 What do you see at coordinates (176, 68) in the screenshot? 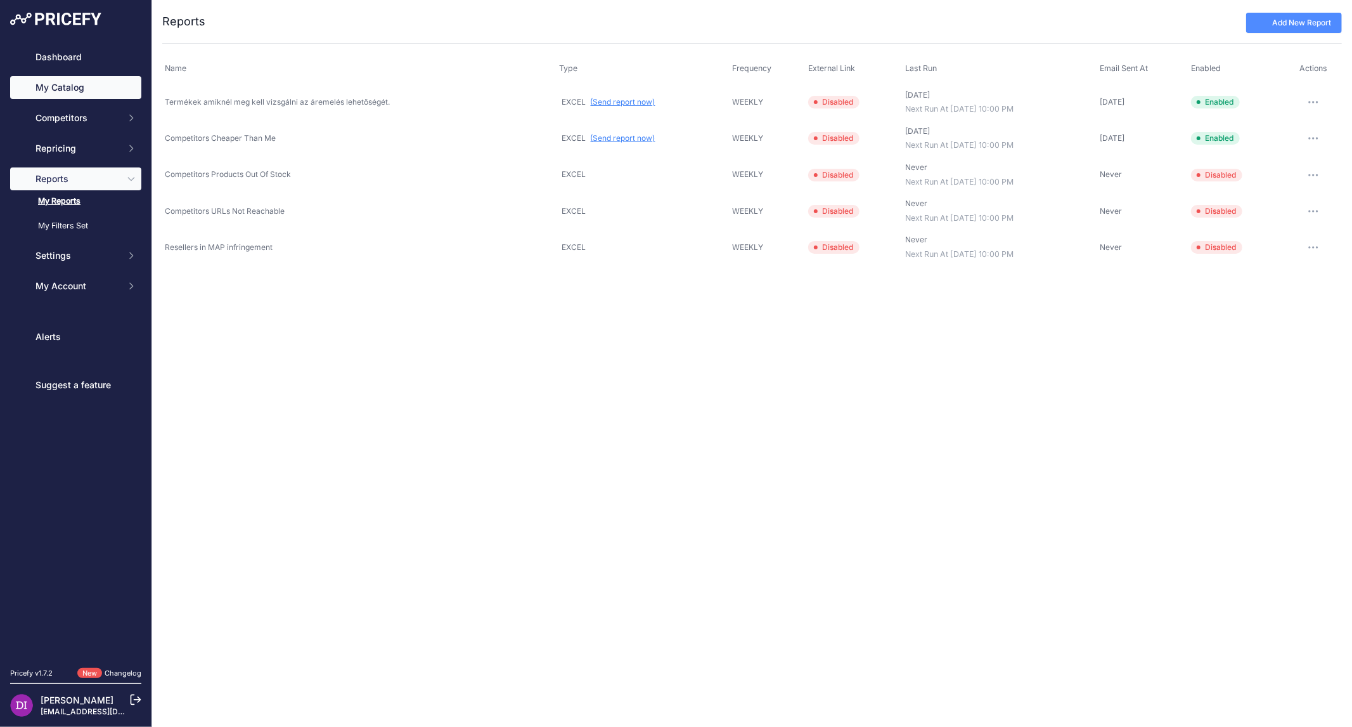
I see `span: Name` at bounding box center [176, 68].